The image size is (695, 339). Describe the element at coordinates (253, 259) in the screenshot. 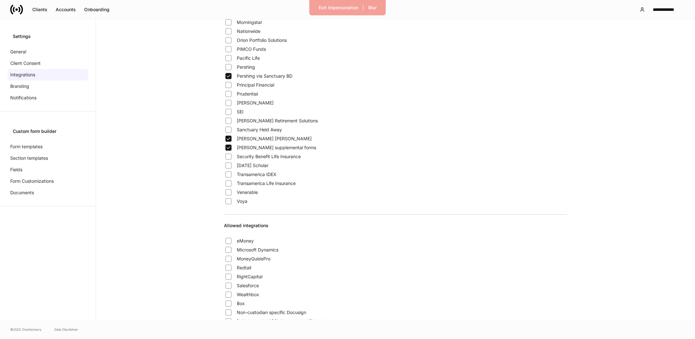

I see `span: MoneyGuidePro` at that location.